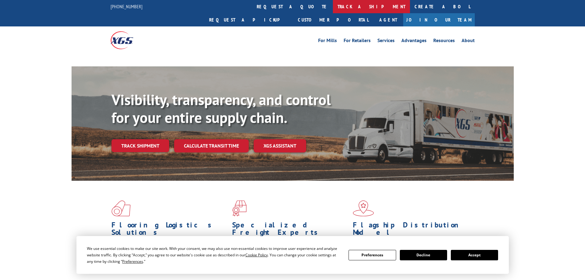  Describe the element at coordinates (414, 41) in the screenshot. I see `a: Advantages` at that location.